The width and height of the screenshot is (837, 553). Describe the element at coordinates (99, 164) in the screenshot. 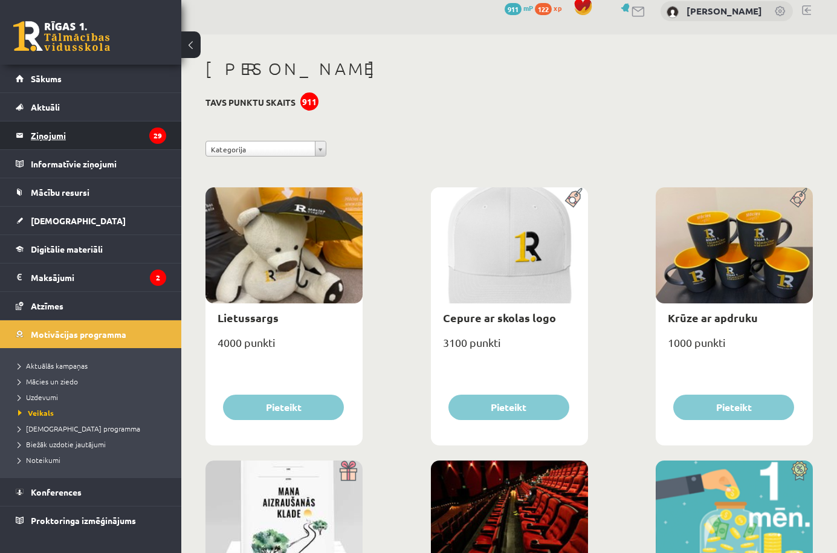

I see `legend: Informatīvie ziņojumi` at that location.